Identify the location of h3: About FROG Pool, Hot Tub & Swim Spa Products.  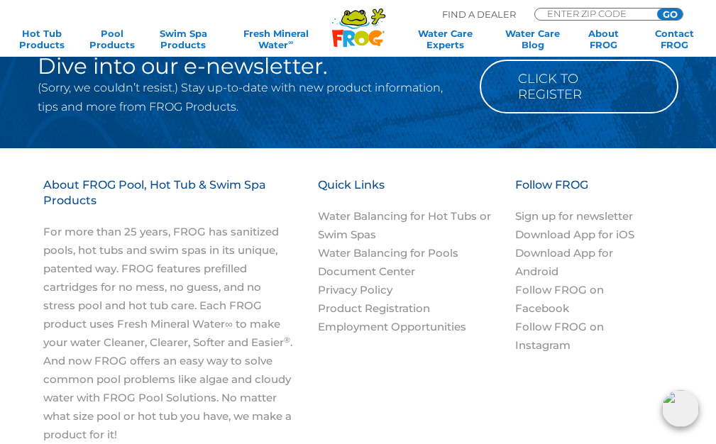
(168, 200).